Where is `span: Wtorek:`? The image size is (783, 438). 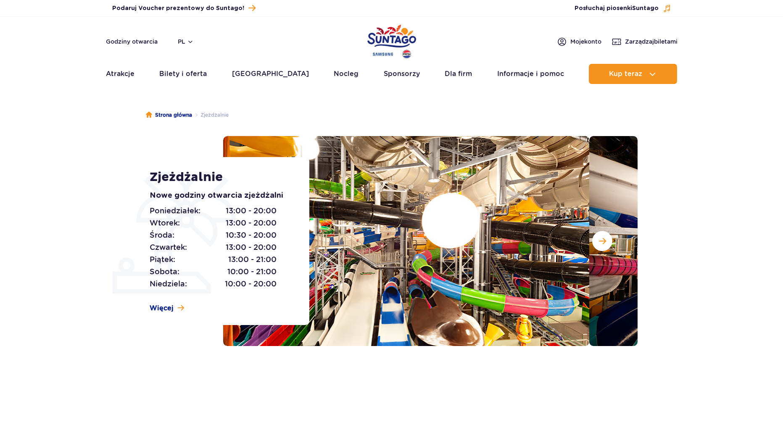 span: Wtorek: is located at coordinates (165, 223).